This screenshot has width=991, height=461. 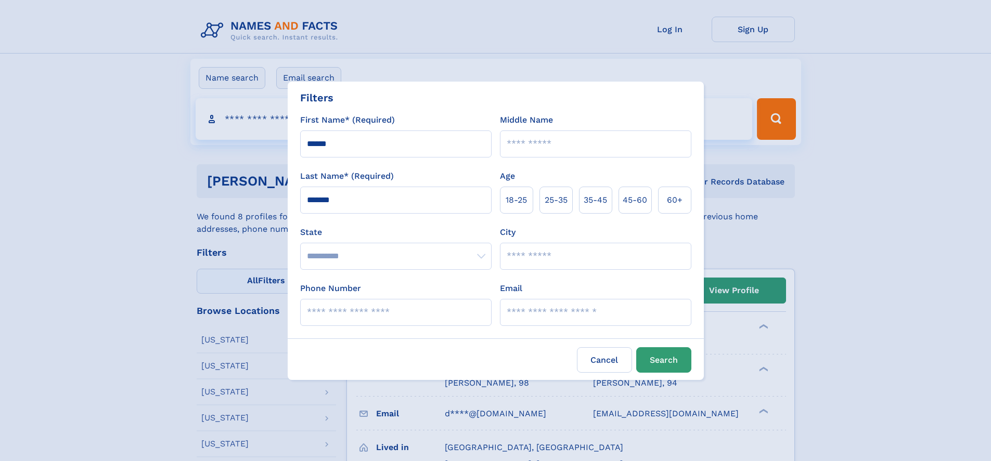 I want to click on label: Email, so click(x=511, y=289).